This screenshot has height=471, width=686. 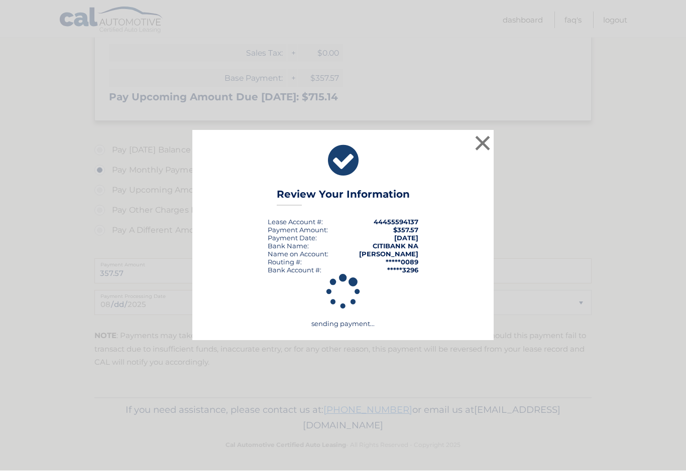 What do you see at coordinates (288, 247) in the screenshot?
I see `div: Bank Name:` at bounding box center [288, 247].